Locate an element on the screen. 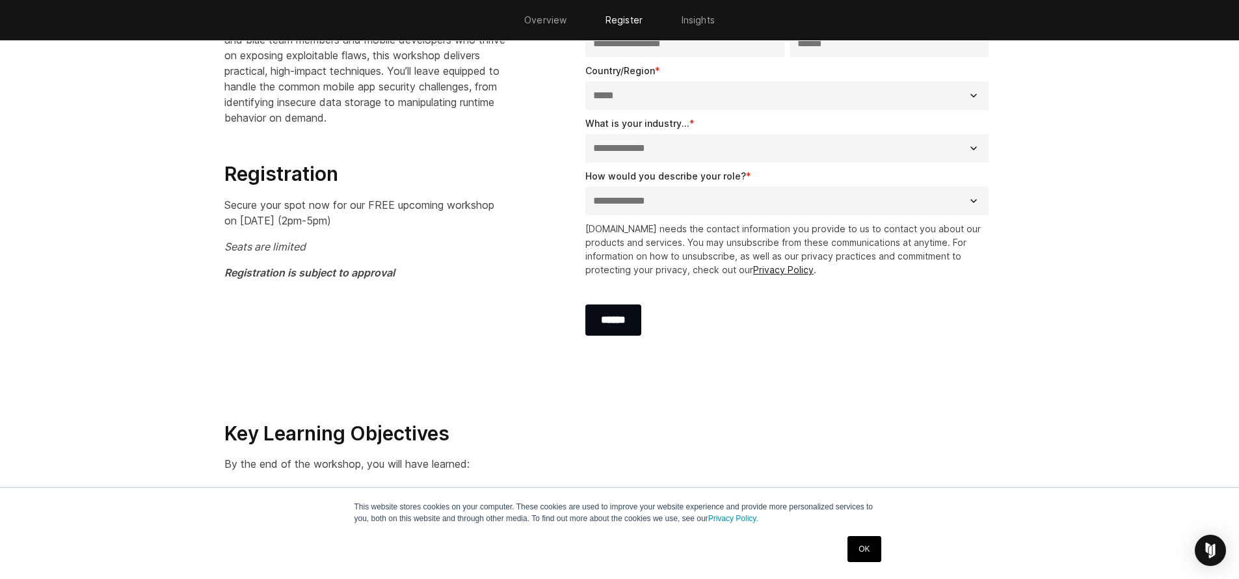  h3: Key Learning Objectives is located at coordinates (620, 434).